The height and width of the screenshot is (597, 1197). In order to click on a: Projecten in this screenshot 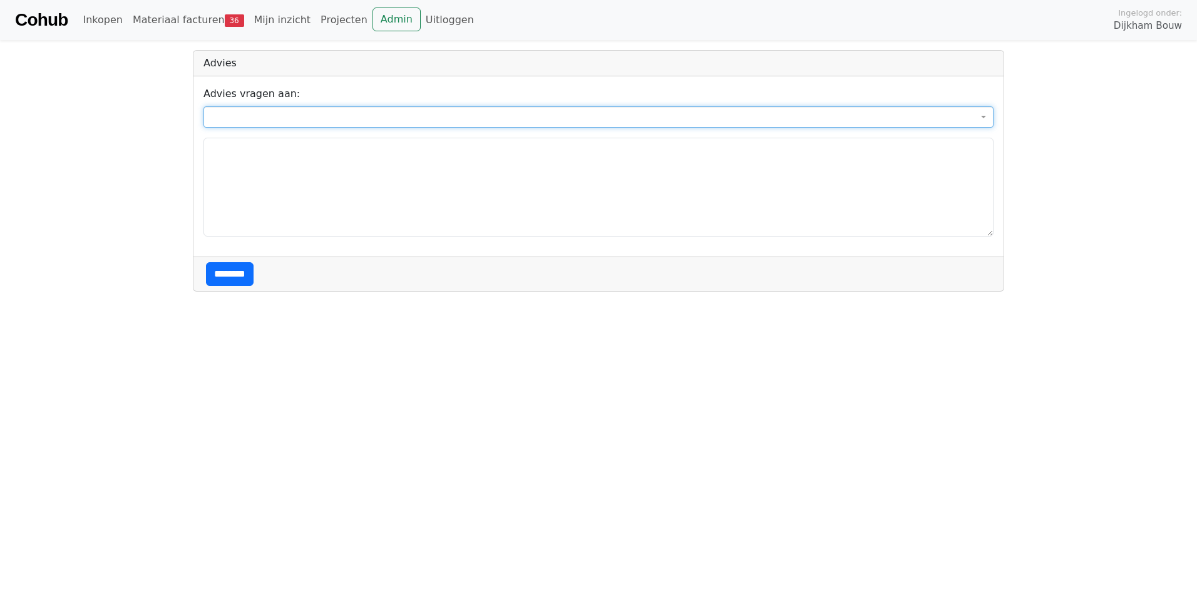, I will do `click(344, 20)`.